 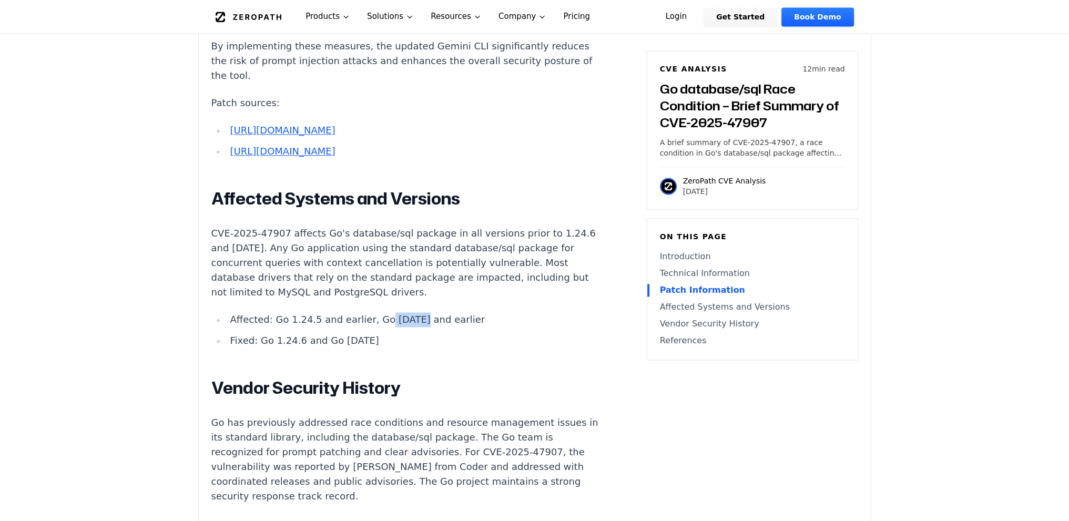 What do you see at coordinates (752, 106) in the screenshot?
I see `h3: Go database/sql Race Condition – Brief Summary of CVE-2025-47907` at bounding box center [752, 106].